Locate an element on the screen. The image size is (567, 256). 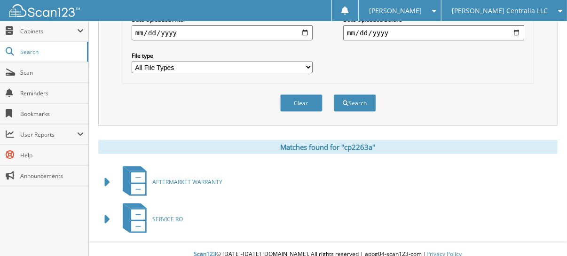
span: Scan is located at coordinates (52, 72).